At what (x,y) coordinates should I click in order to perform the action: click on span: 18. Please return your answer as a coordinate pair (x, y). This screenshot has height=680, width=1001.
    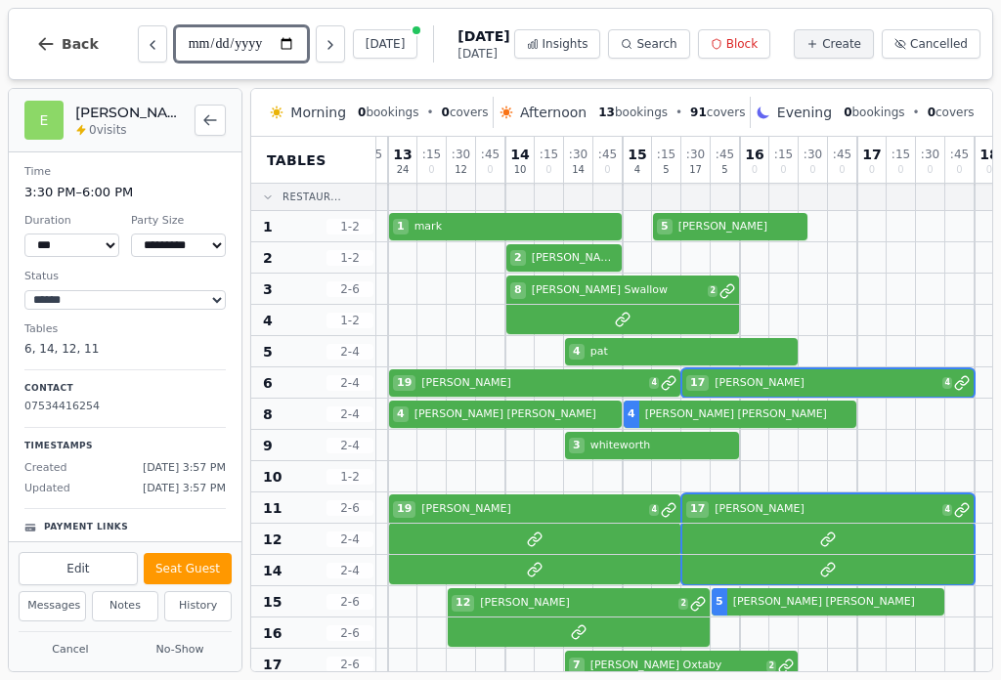
    Looking at the image, I should click on (988, 154).